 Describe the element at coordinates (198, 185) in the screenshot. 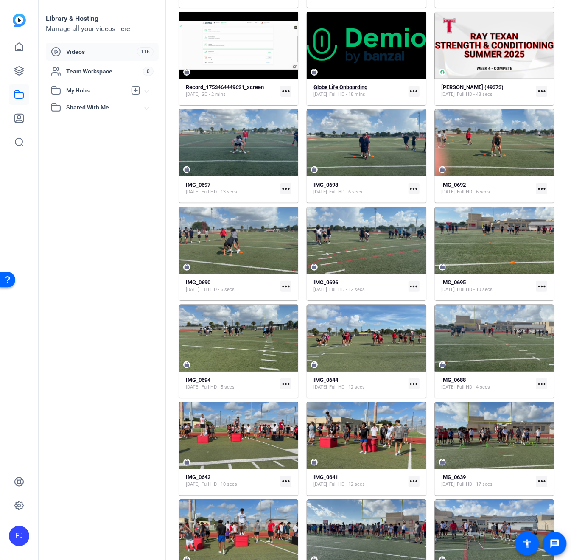

I see `strong: IMG_0697` at that location.